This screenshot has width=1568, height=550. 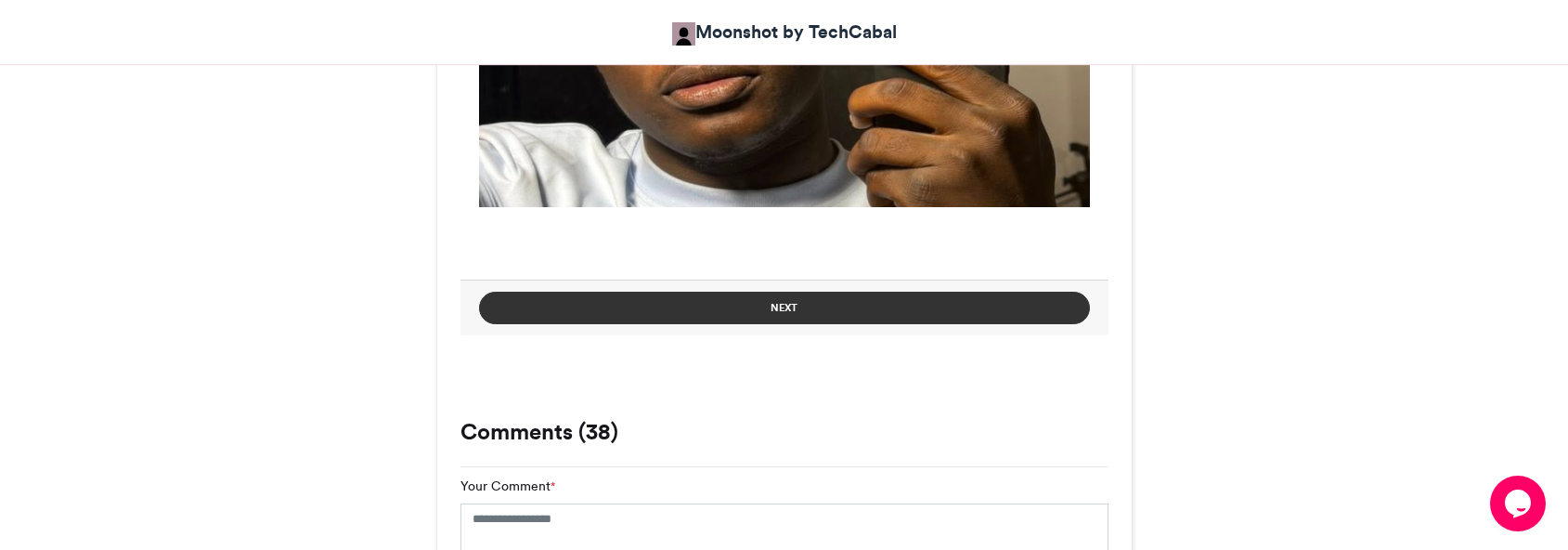 What do you see at coordinates (683, 33) in the screenshot?
I see `img: Moonshot by TechCabal` at bounding box center [683, 33].